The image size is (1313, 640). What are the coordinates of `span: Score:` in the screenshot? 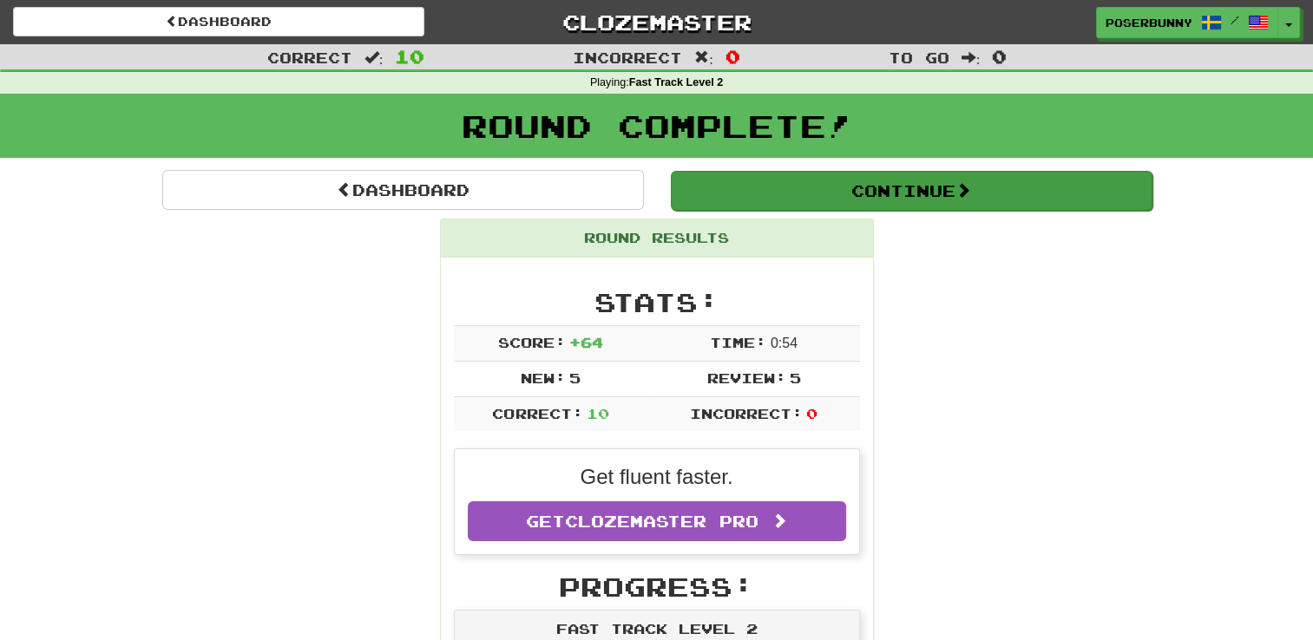 It's located at (532, 342).